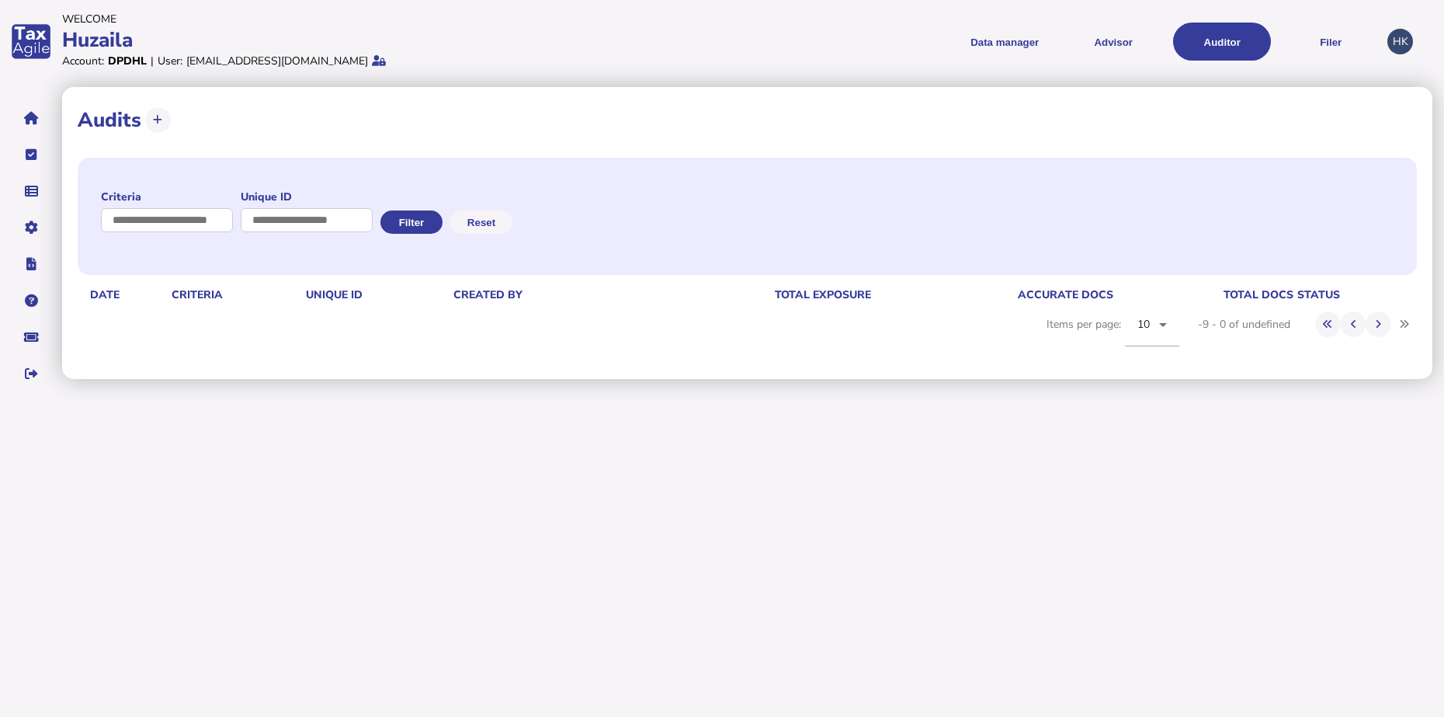 The image size is (1444, 717). What do you see at coordinates (109, 120) in the screenshot?
I see `h1: Audits` at bounding box center [109, 120].